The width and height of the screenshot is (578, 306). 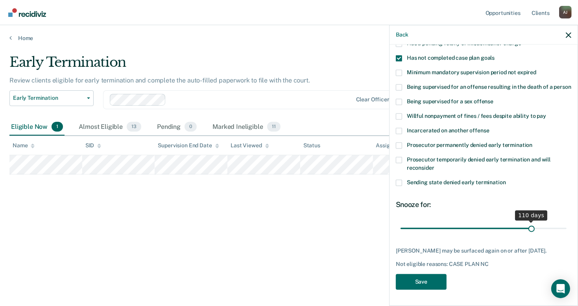 What do you see at coordinates (274, 127) in the screenshot?
I see `span: 11` at bounding box center [274, 127].